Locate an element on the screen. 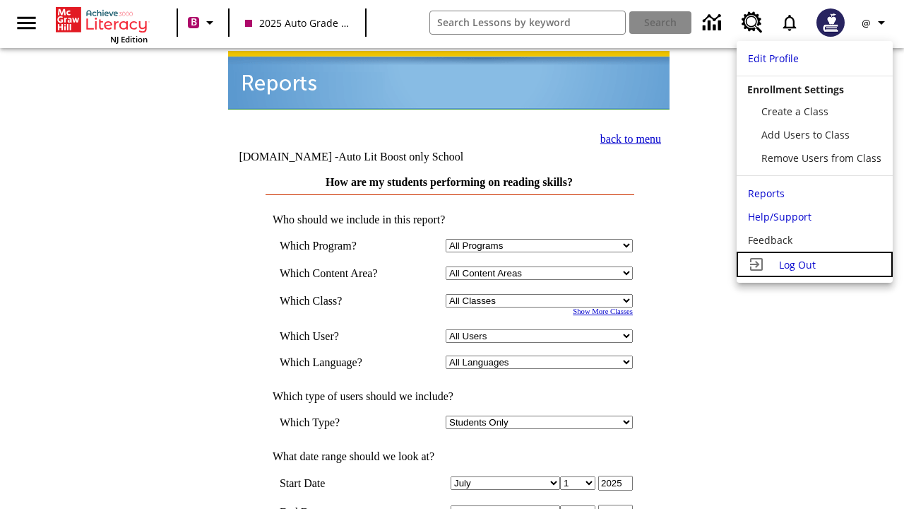 This screenshot has width=904, height=509. span: Reports is located at coordinates (767, 193).